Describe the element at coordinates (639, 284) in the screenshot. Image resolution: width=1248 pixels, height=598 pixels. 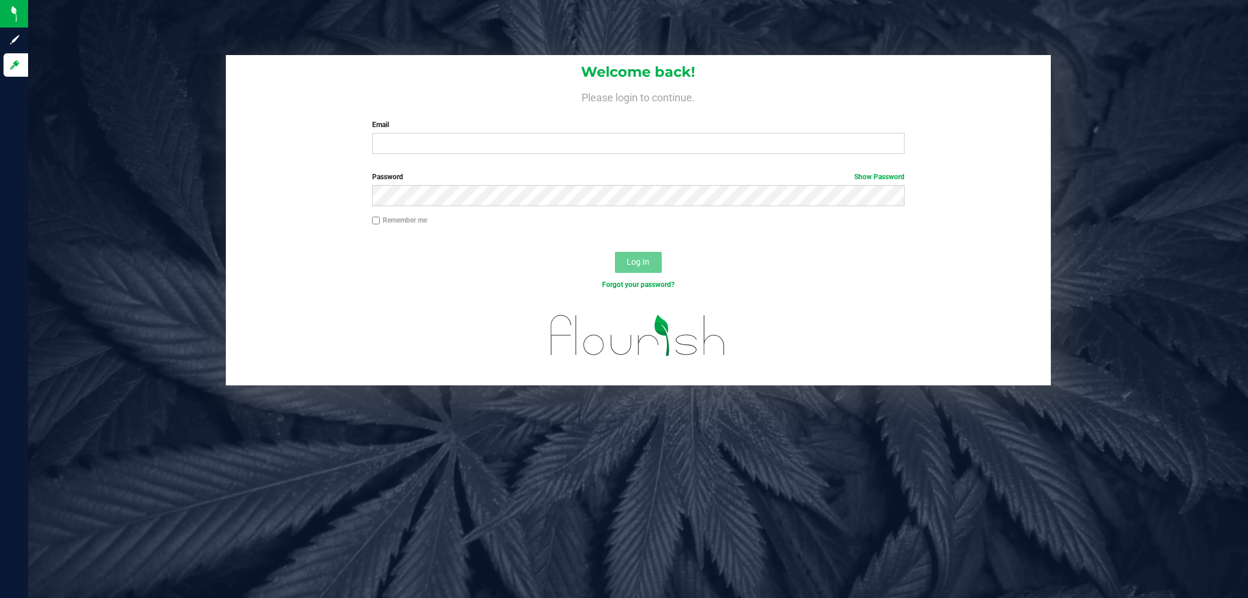
I see `a: Forgot your password?` at that location.